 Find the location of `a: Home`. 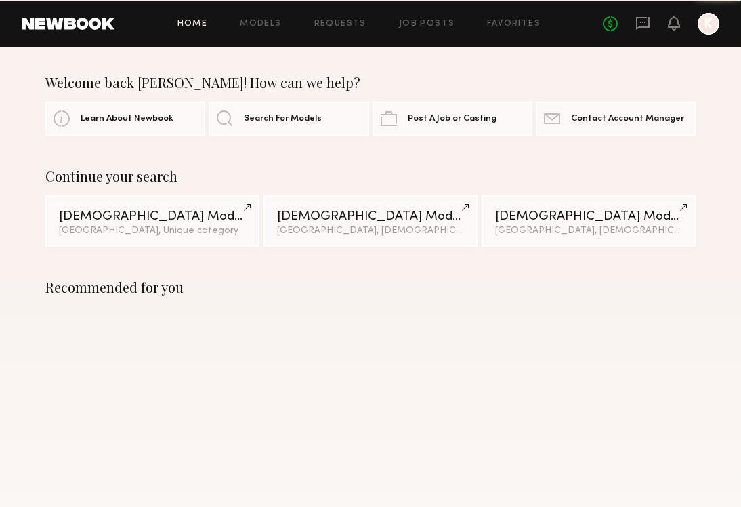

a: Home is located at coordinates (192, 24).